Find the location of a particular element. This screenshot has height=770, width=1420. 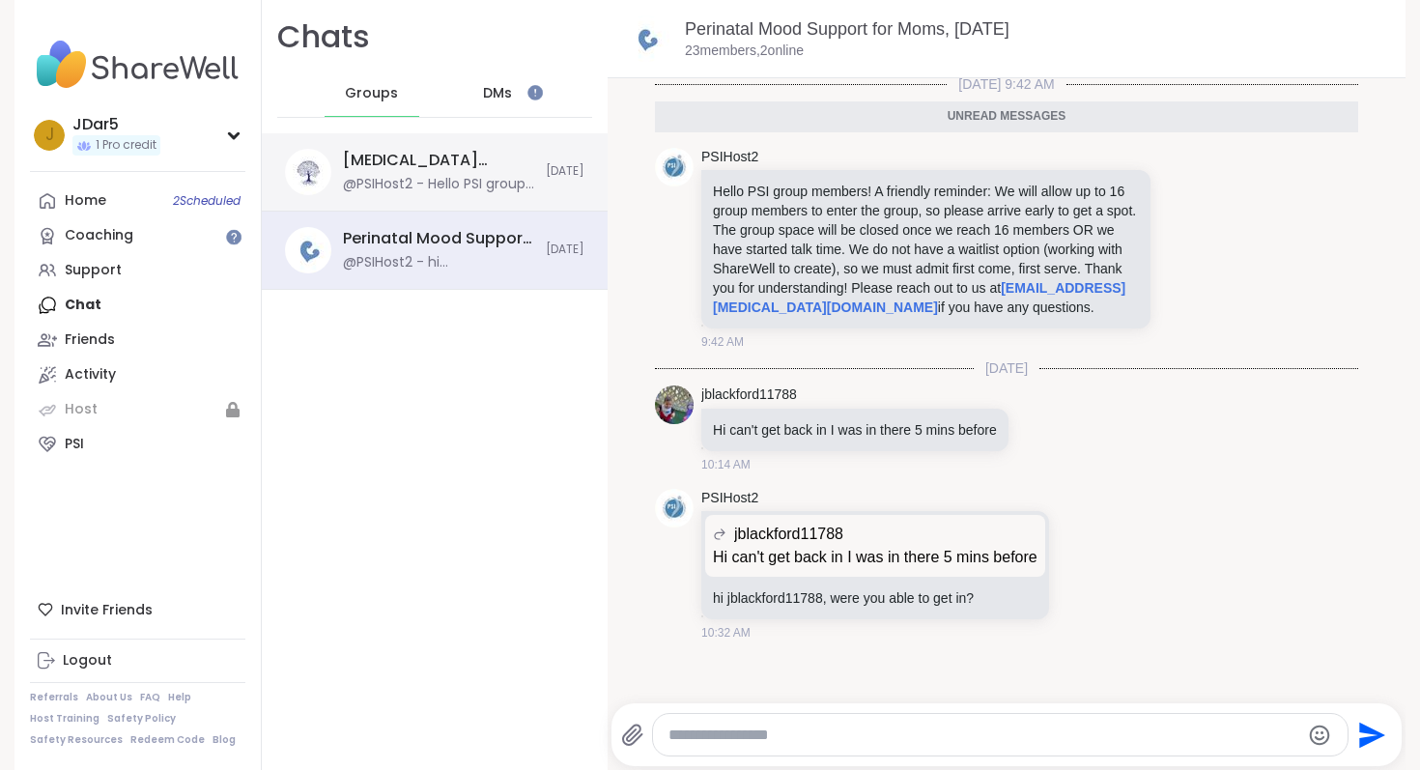

h1: Chats is located at coordinates (324, 37).